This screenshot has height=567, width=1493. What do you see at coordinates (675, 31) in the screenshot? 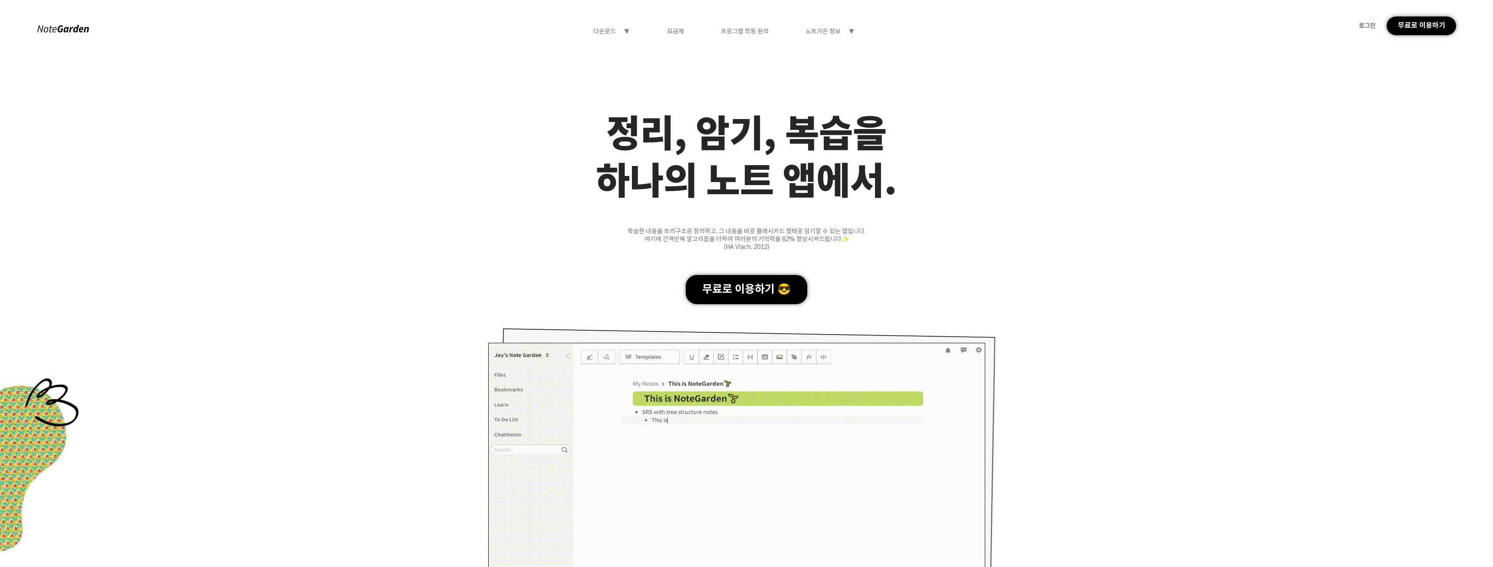
I see `div: 요금제` at bounding box center [675, 31].